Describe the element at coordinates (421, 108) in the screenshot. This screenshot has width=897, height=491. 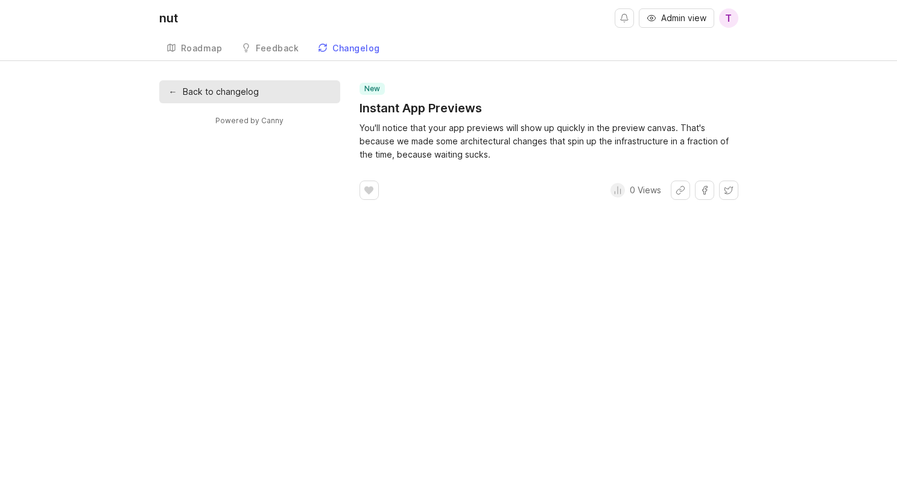
I see `a: Instant App Previews` at that location.